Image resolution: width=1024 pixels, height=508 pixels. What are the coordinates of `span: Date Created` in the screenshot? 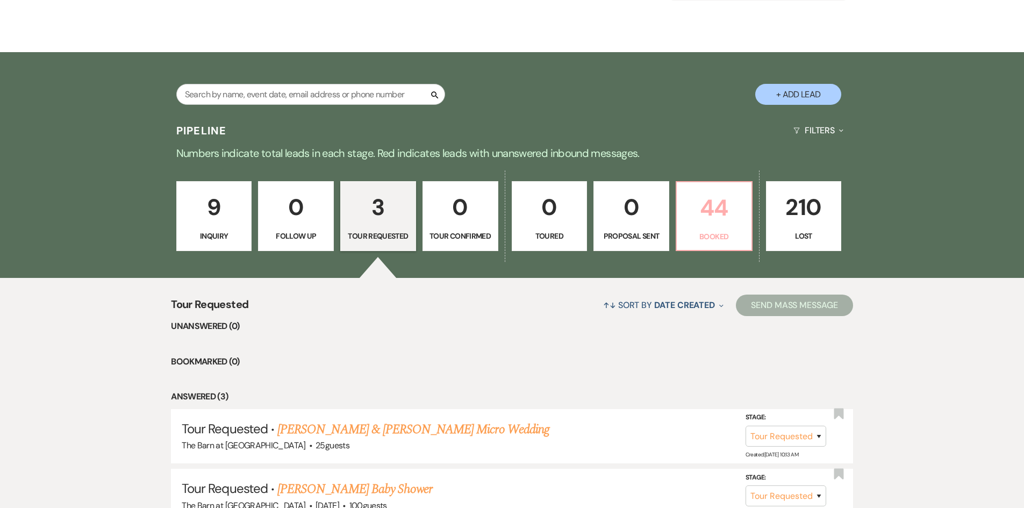 It's located at (684, 305).